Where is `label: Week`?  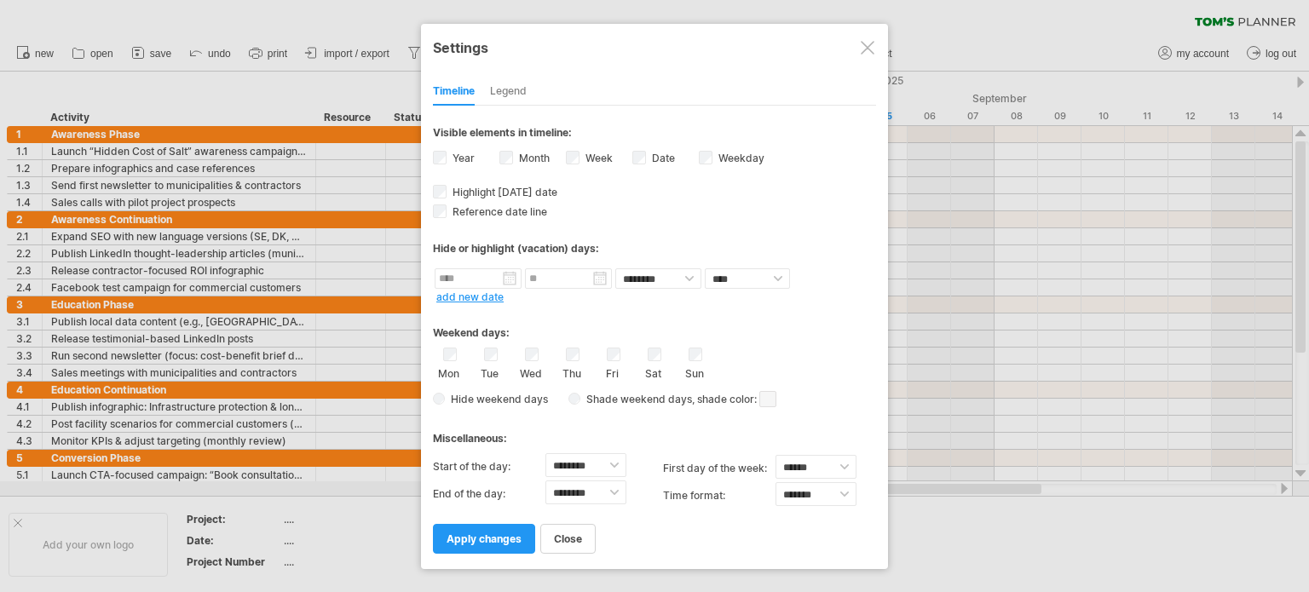 label: Week is located at coordinates (597, 158).